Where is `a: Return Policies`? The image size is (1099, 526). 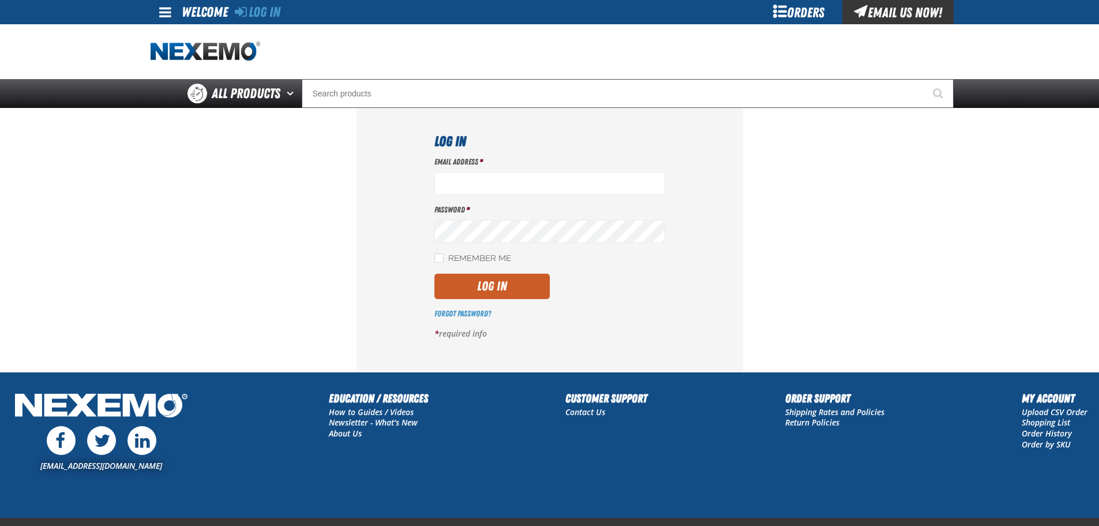
a: Return Policies is located at coordinates (812, 422).